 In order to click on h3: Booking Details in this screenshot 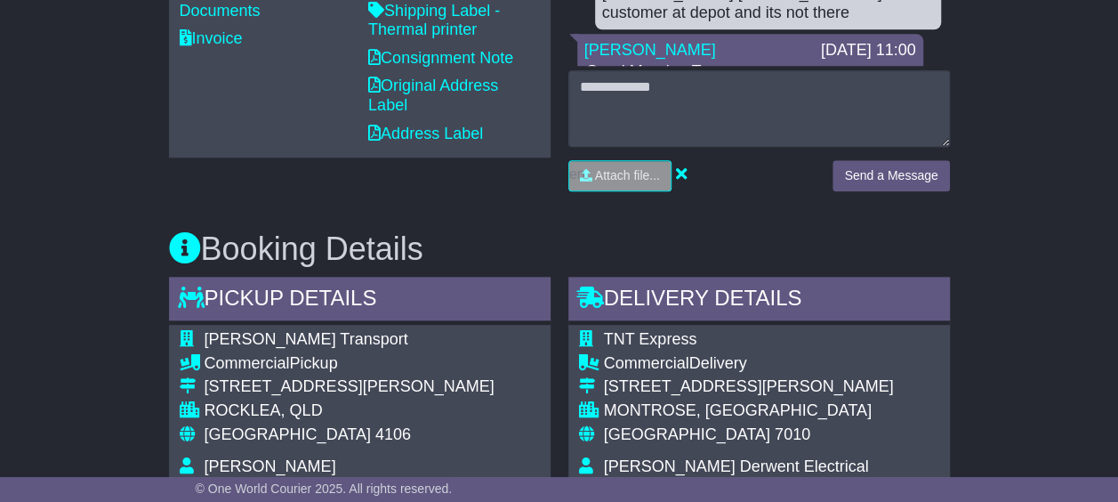, I will do `click(559, 249)`.